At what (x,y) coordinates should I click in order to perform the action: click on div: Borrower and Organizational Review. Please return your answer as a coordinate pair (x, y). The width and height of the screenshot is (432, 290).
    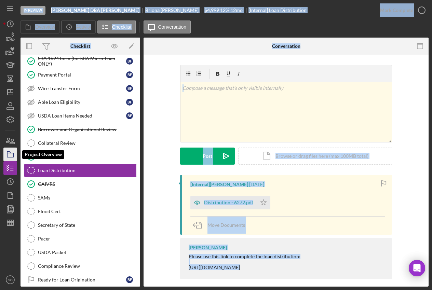
    Looking at the image, I should click on (87, 129).